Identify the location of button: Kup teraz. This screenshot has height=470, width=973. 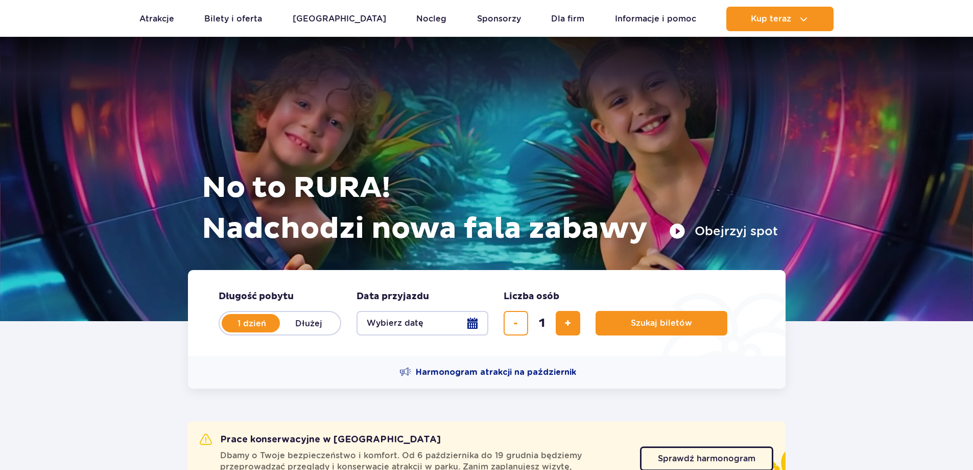
(780, 19).